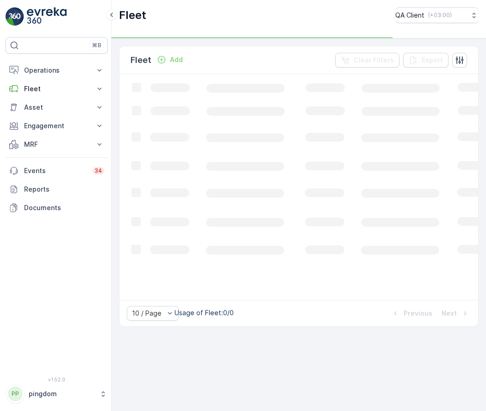 The height and width of the screenshot is (411, 486). Describe the element at coordinates (56, 126) in the screenshot. I see `button: Engagement` at that location.